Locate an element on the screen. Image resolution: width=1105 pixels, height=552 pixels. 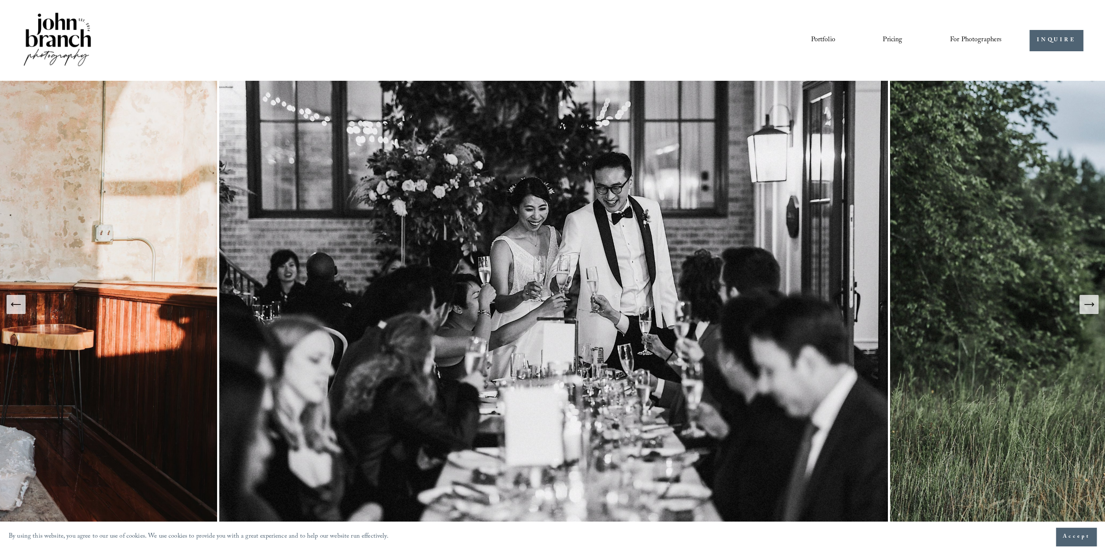
span: Accept is located at coordinates (1076, 537).